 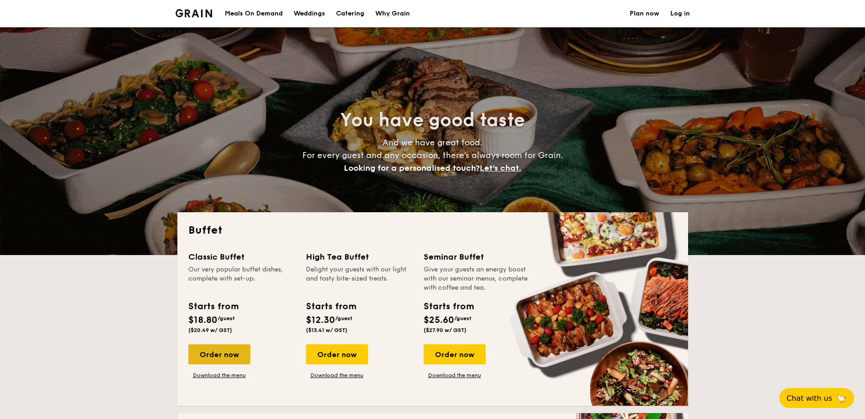 What do you see at coordinates (412, 168) in the screenshot?
I see `span: Looking for a personalised touch?` at bounding box center [412, 168].